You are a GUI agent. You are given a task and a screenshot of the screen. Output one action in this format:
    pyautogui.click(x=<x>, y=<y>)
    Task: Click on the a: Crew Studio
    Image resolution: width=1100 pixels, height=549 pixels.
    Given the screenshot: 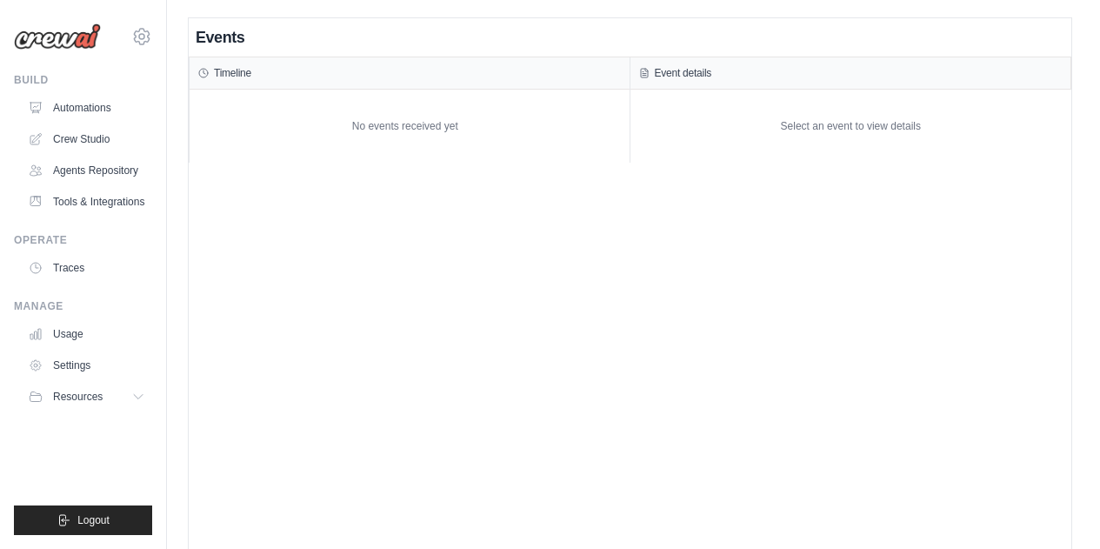 What is the action you would take?
    pyautogui.click(x=86, y=139)
    